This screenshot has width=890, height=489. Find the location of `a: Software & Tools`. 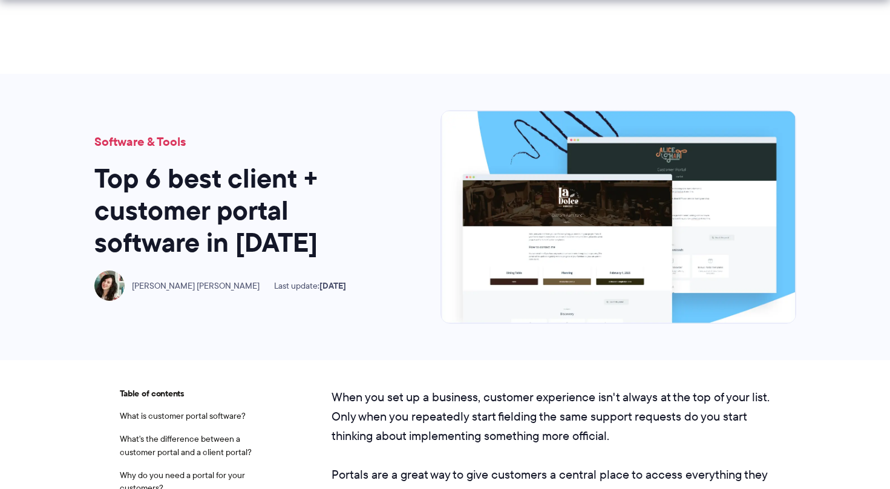

a: Software & Tools is located at coordinates (140, 142).